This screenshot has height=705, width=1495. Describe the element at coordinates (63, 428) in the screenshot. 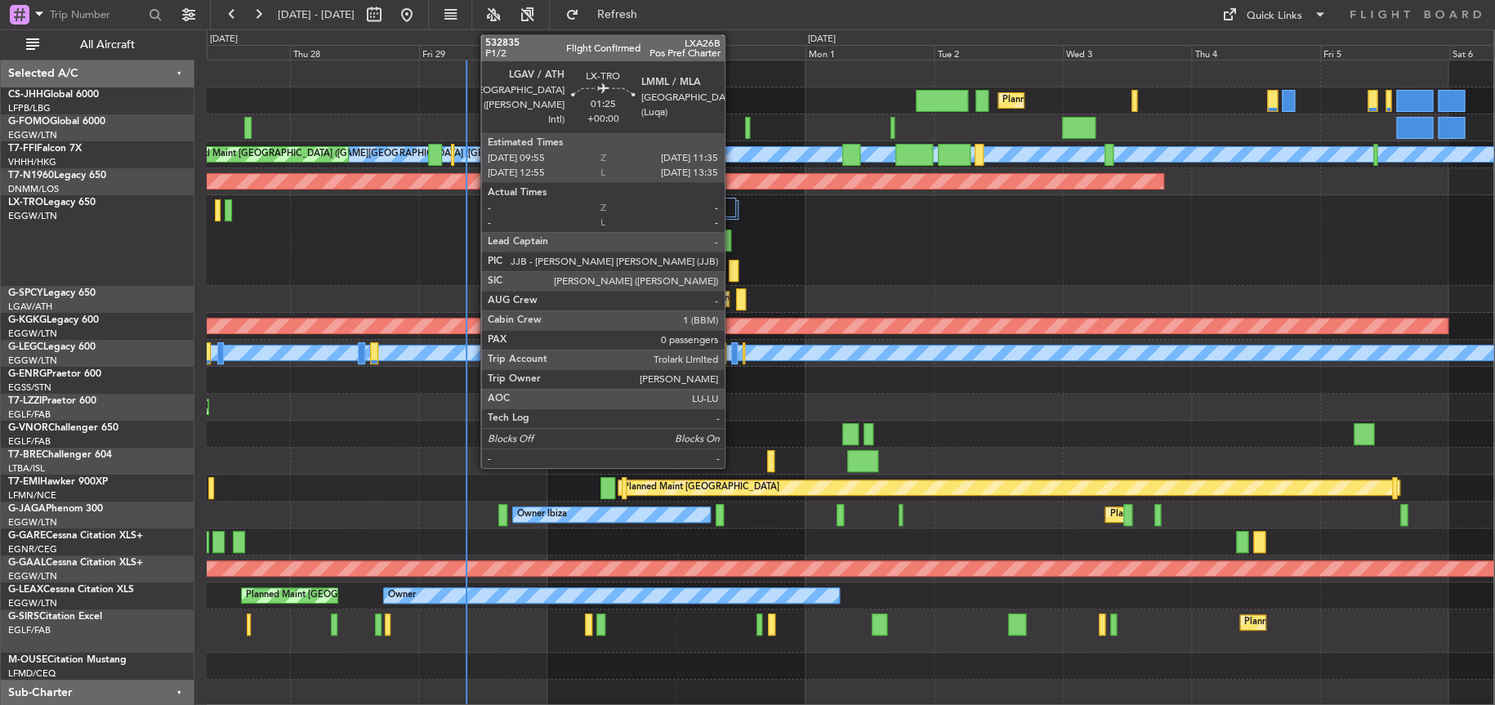

I see `a: G-VNORChallenger 650` at that location.